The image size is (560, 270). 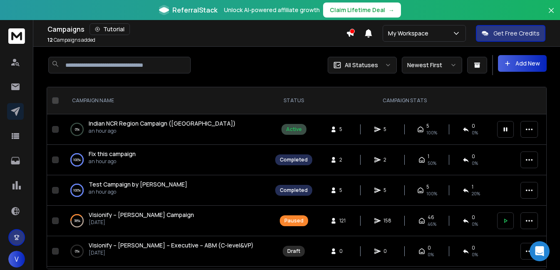 I want to click on button: Tutorial, so click(x=110, y=29).